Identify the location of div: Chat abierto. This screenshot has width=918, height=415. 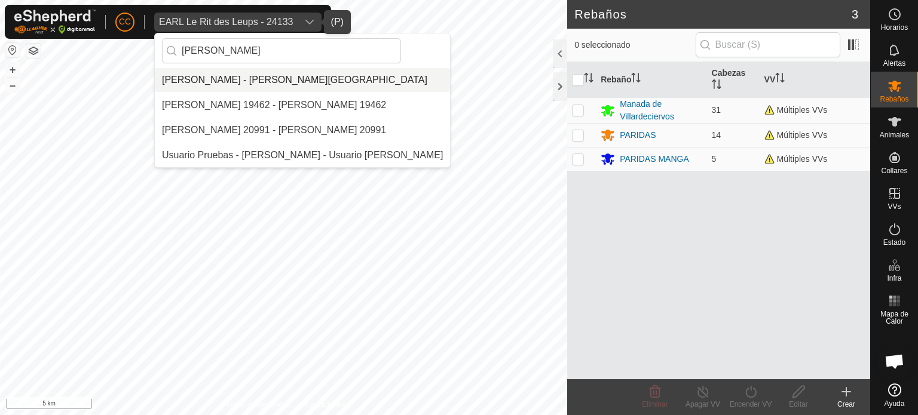
(895, 362).